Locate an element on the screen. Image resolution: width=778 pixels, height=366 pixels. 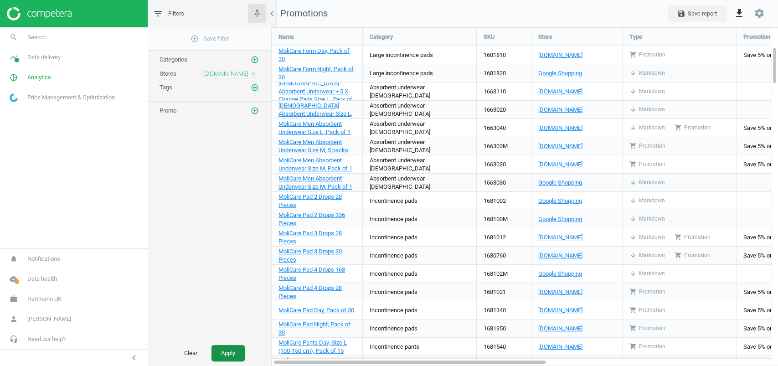
span: Categories is located at coordinates (173, 59).